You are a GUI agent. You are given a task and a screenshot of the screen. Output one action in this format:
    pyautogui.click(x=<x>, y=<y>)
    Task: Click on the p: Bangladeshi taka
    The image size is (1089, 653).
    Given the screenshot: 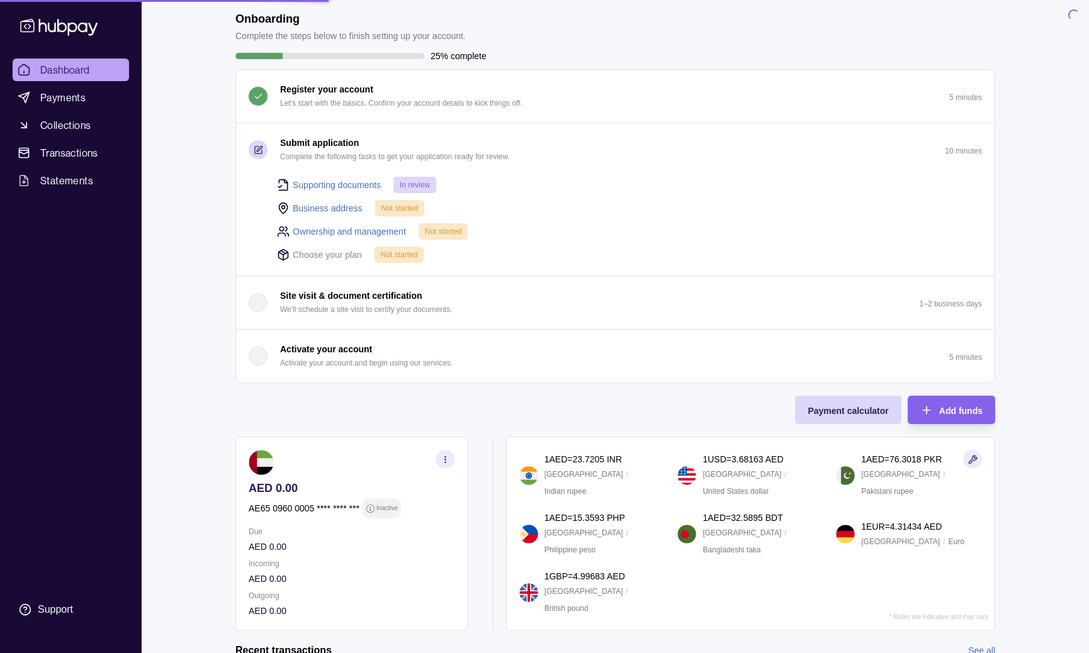 What is the action you would take?
    pyautogui.click(x=731, y=550)
    